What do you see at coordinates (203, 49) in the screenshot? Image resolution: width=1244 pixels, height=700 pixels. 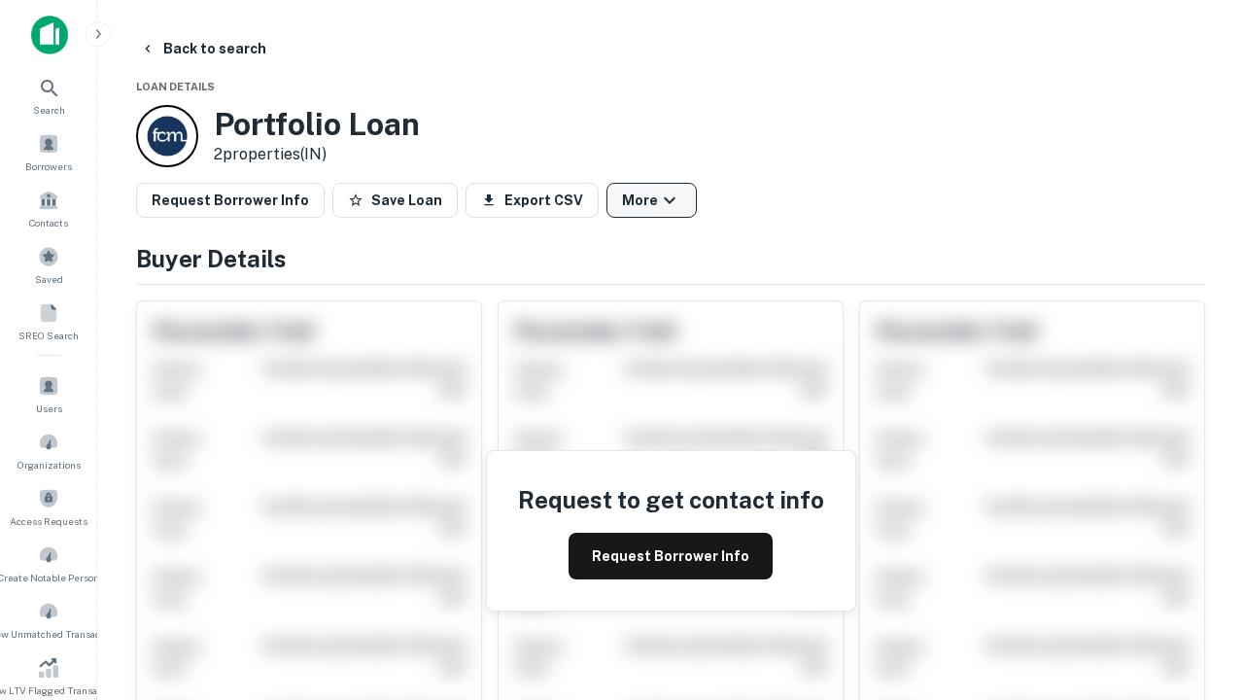 I see `button: Back to search` at bounding box center [203, 49].